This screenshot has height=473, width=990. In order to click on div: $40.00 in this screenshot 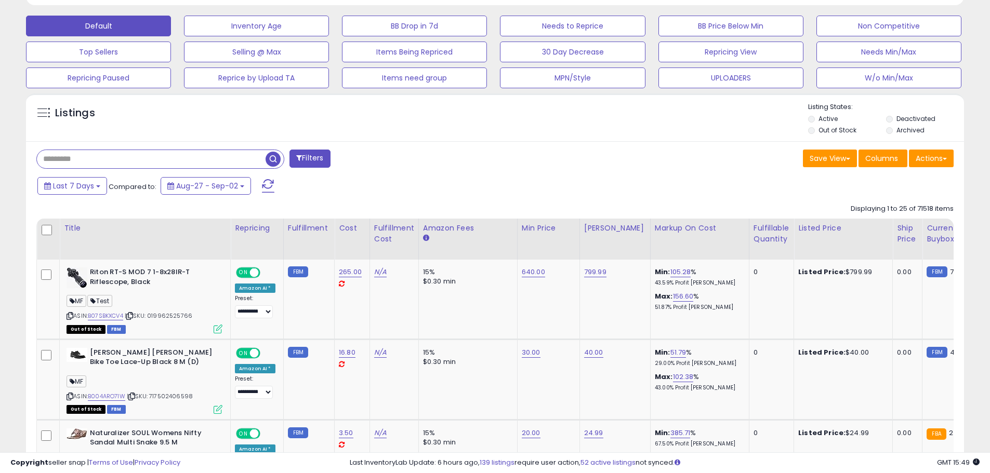, I will do `click(841, 353)`.